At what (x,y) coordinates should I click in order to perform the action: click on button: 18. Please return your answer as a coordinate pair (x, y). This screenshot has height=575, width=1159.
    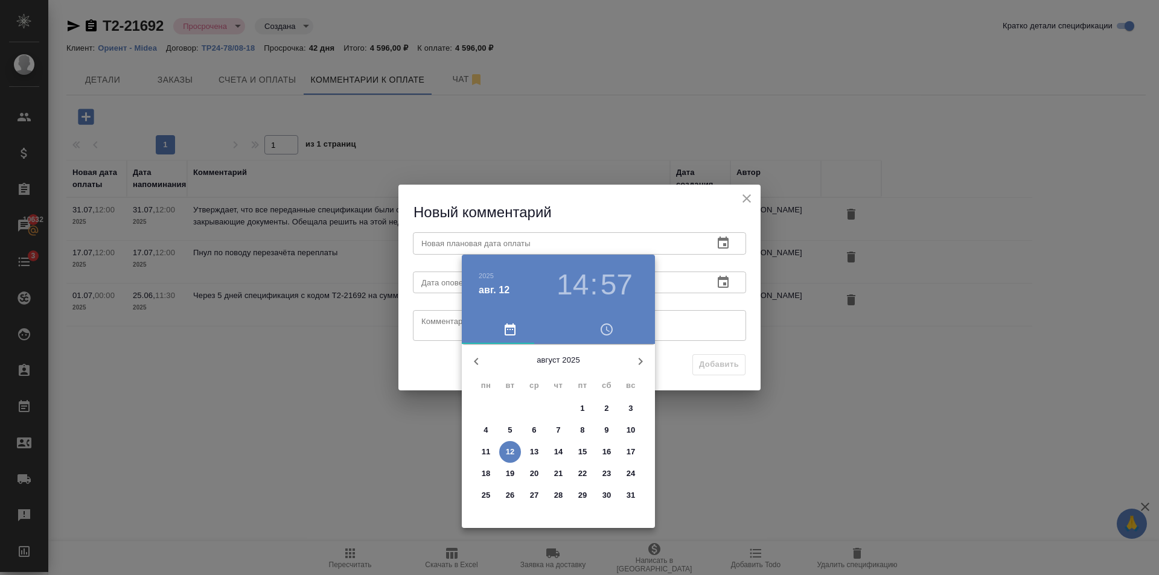
    Looking at the image, I should click on (486, 474).